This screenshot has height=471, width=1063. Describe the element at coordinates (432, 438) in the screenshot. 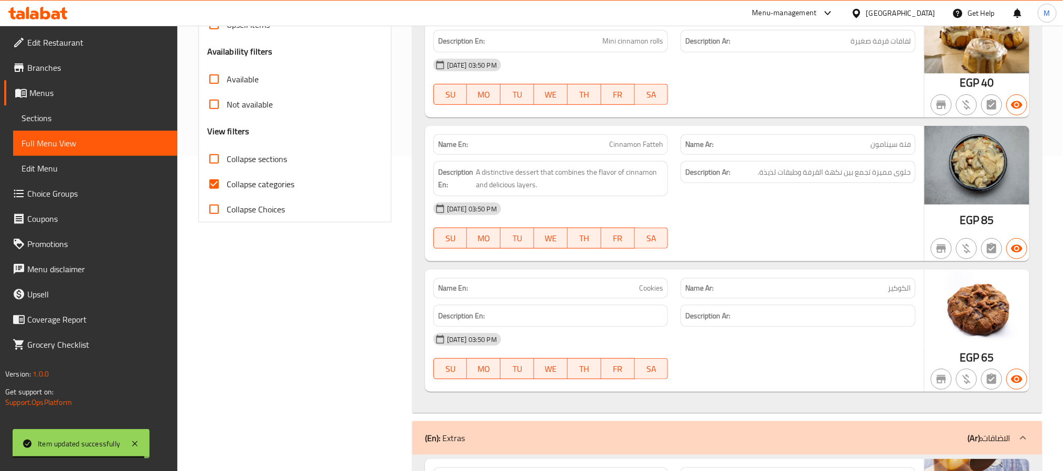

I see `b: (En):` at that location.